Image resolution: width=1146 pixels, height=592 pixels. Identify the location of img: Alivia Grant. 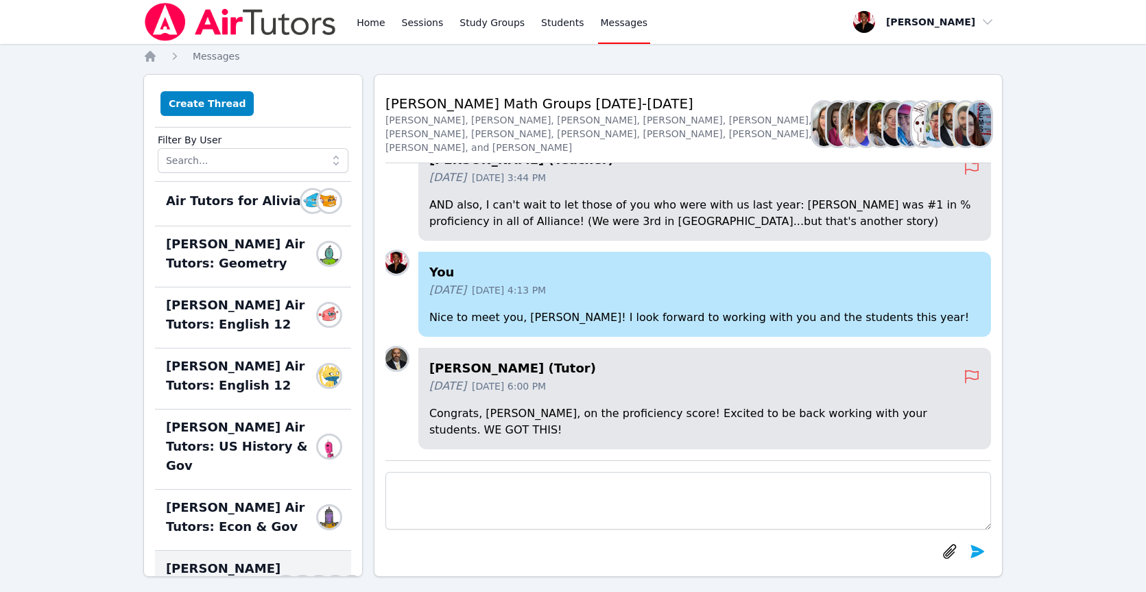
(313, 201).